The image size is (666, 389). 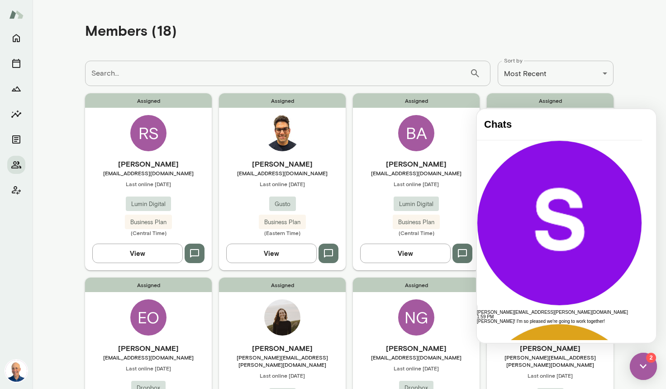 I want to click on div: NG, so click(x=416, y=317).